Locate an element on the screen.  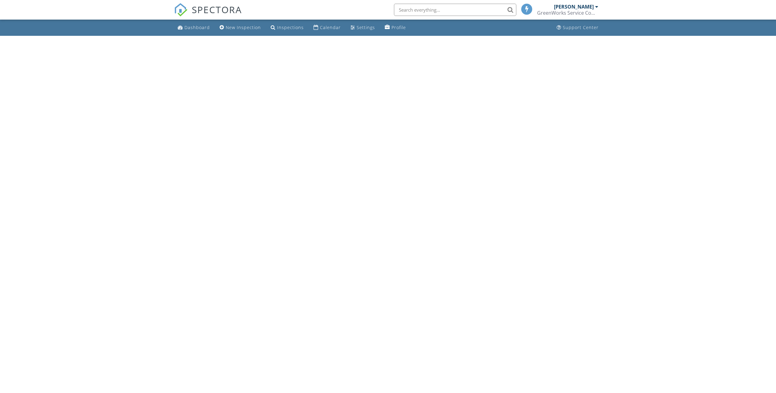
a: SPECTORA is located at coordinates (208, 15).